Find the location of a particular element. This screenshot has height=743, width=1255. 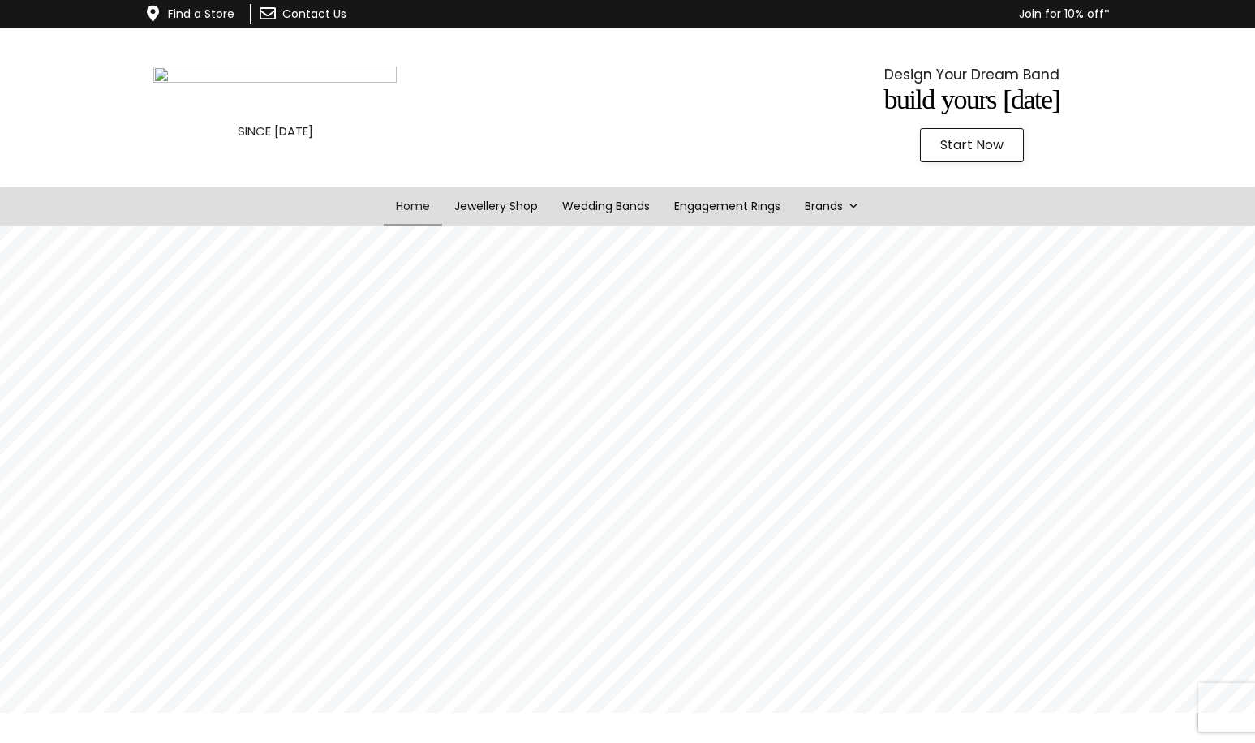

p: Join for 10% off* is located at coordinates (775, 14).